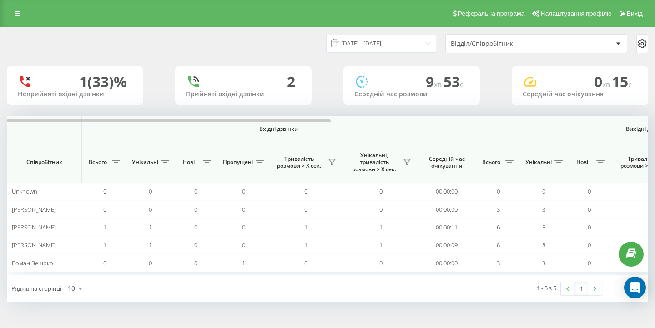  Describe the element at coordinates (36, 289) in the screenshot. I see `span: Рядків на сторінці` at that location.